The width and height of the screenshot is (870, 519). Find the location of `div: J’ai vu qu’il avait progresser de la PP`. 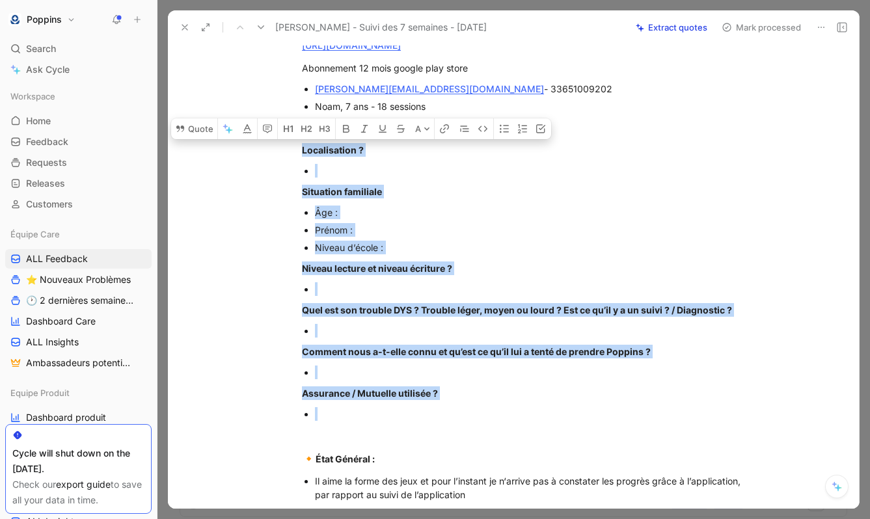

div: J’ai vu qu’il avait progresser de la PP is located at coordinates (533, 512).